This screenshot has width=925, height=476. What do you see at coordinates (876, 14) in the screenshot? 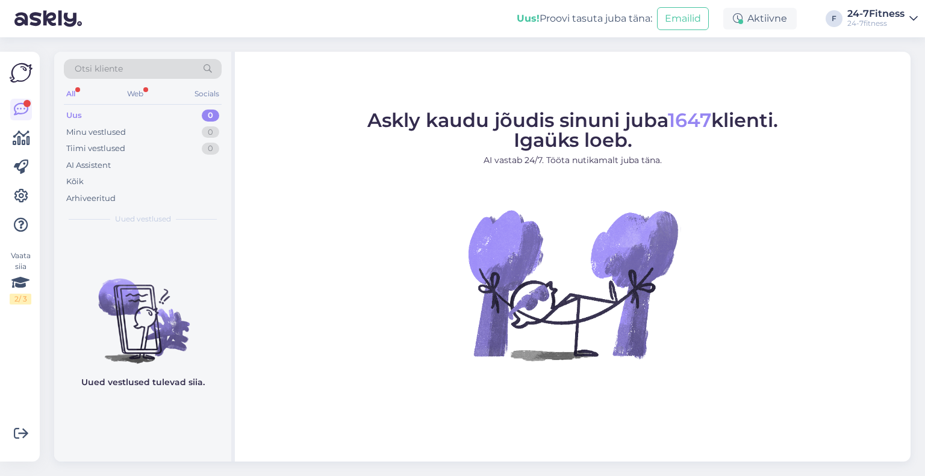
I see `div: 24-7Fitness` at bounding box center [876, 14].